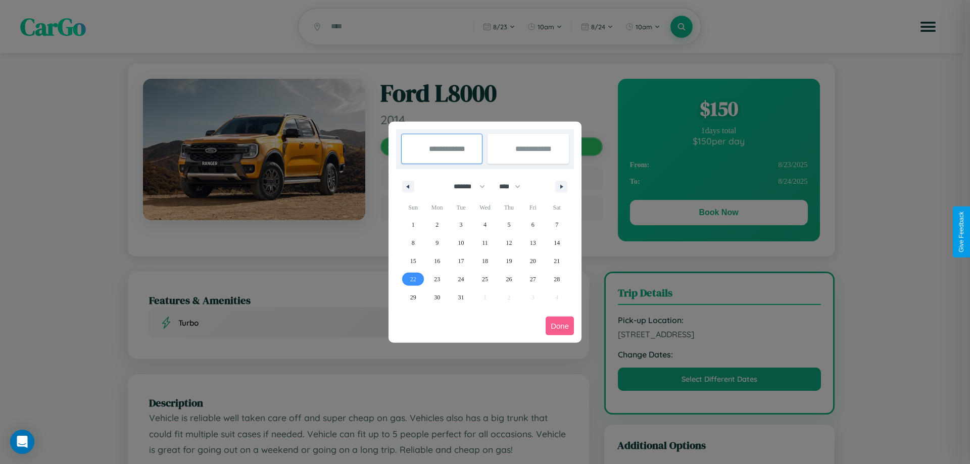 Image resolution: width=970 pixels, height=464 pixels. What do you see at coordinates (557, 208) in the screenshot?
I see `span: Sat` at bounding box center [557, 208].